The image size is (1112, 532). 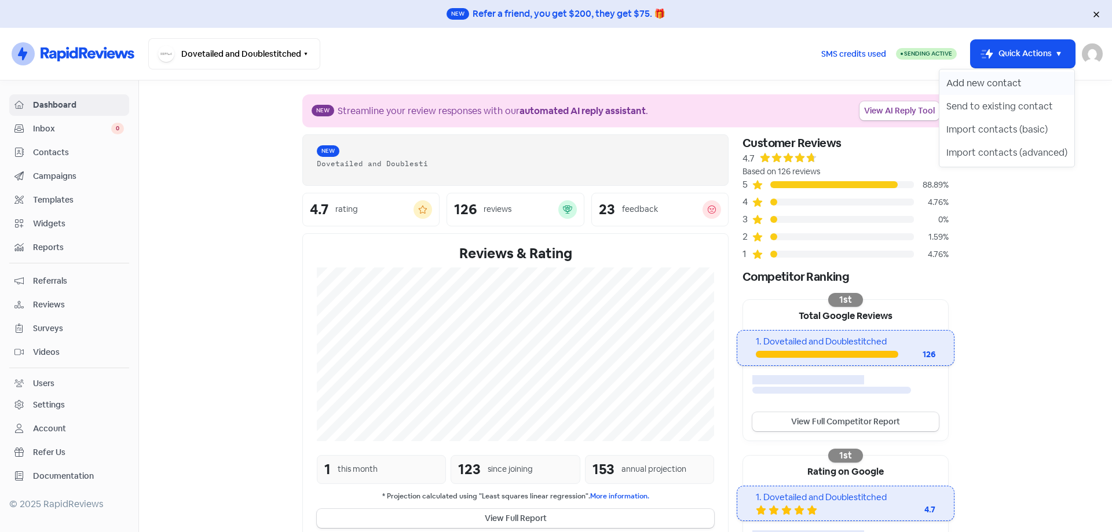 What do you see at coordinates (747, 219) in the screenshot?
I see `div: 3` at bounding box center [747, 219].